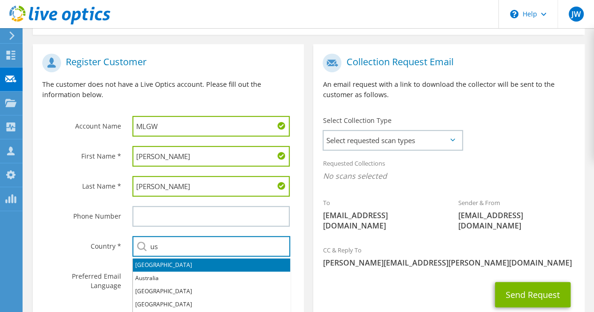 The width and height of the screenshot is (594, 312). Describe the element at coordinates (357, 121) in the screenshot. I see `label: Select Collection Type` at that location.